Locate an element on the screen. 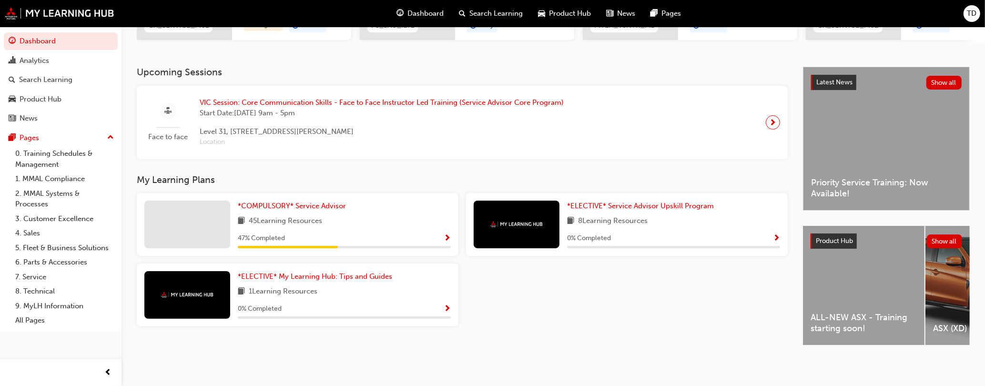  a: 2. MMAL Systems & Processes is located at coordinates (64, 199).